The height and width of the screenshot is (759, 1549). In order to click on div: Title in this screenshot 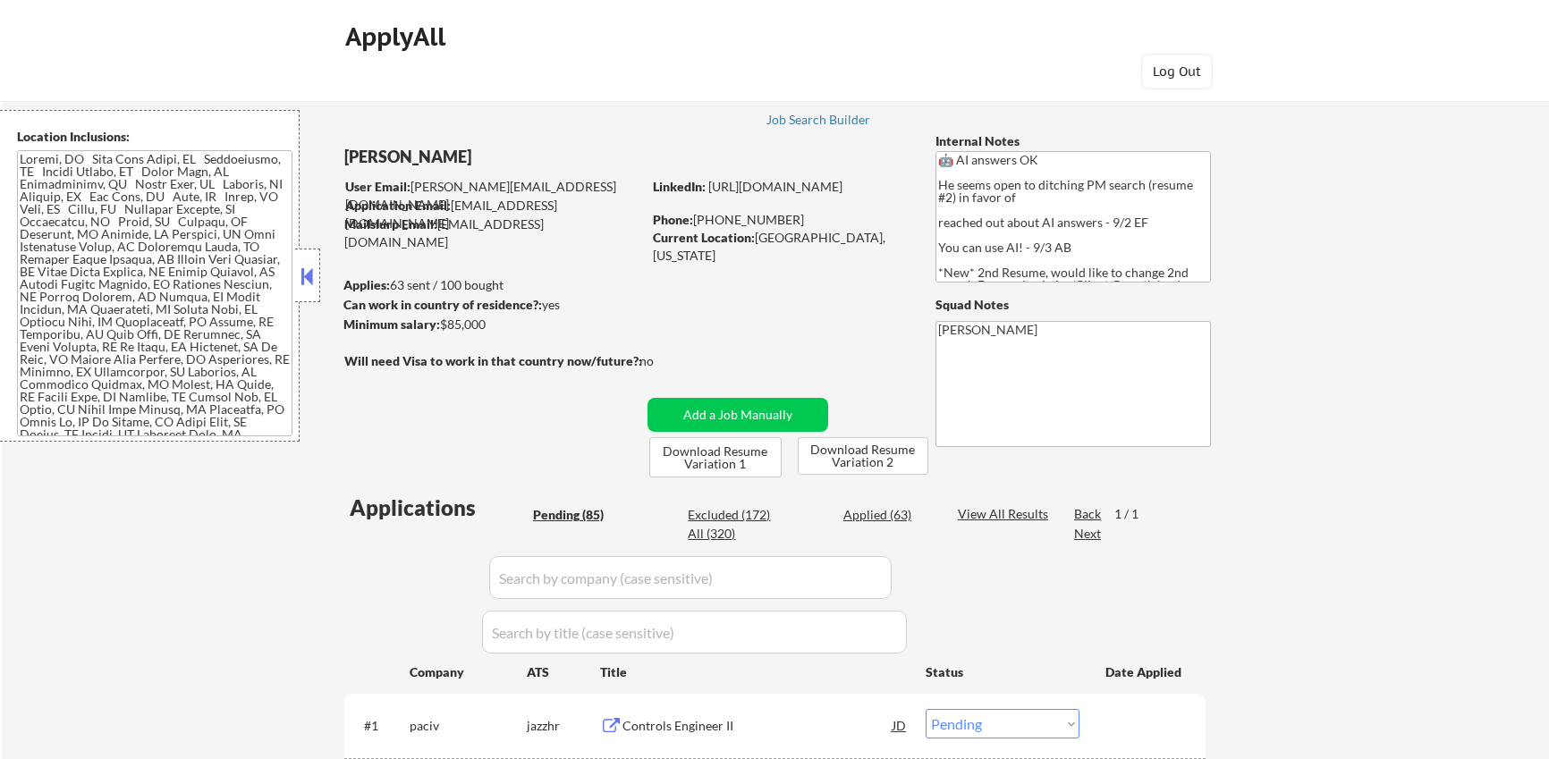, I will do `click(754, 673)`.